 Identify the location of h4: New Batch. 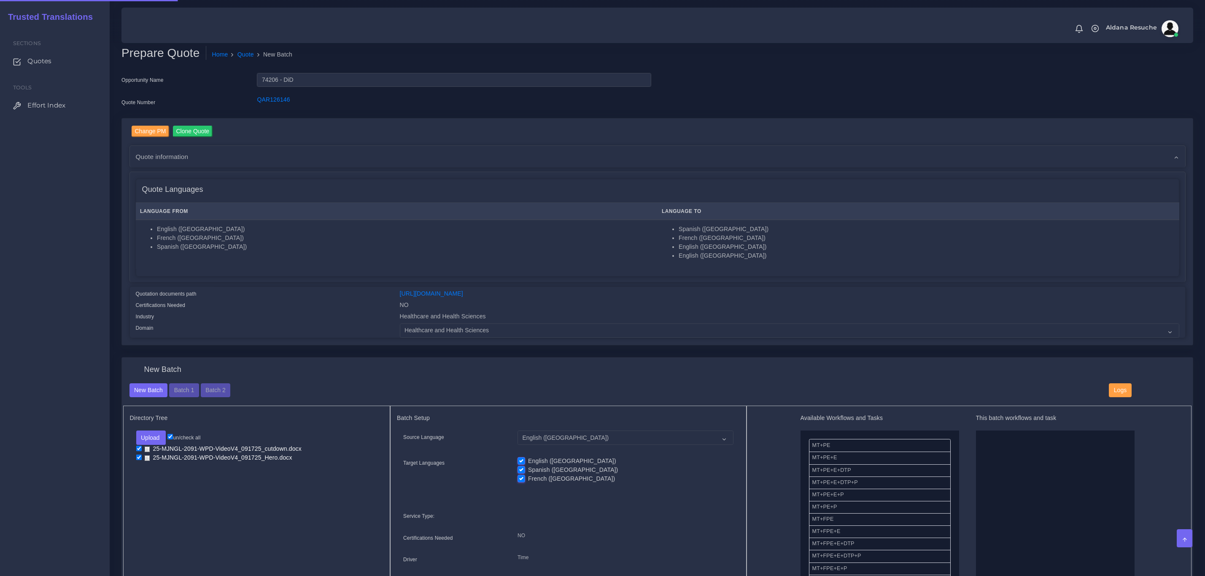
(163, 370).